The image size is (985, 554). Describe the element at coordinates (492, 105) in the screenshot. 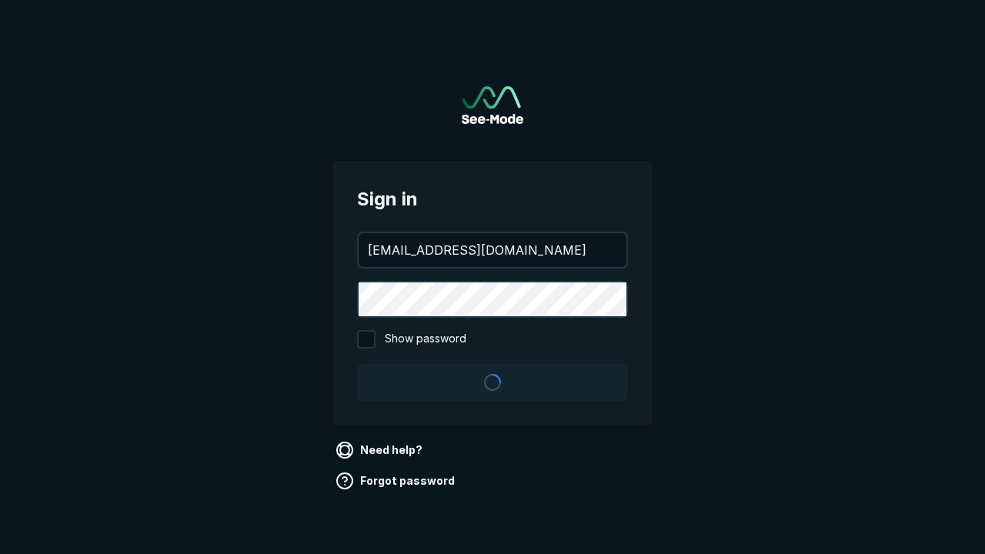

I see `img: See-Mode Logo` at that location.